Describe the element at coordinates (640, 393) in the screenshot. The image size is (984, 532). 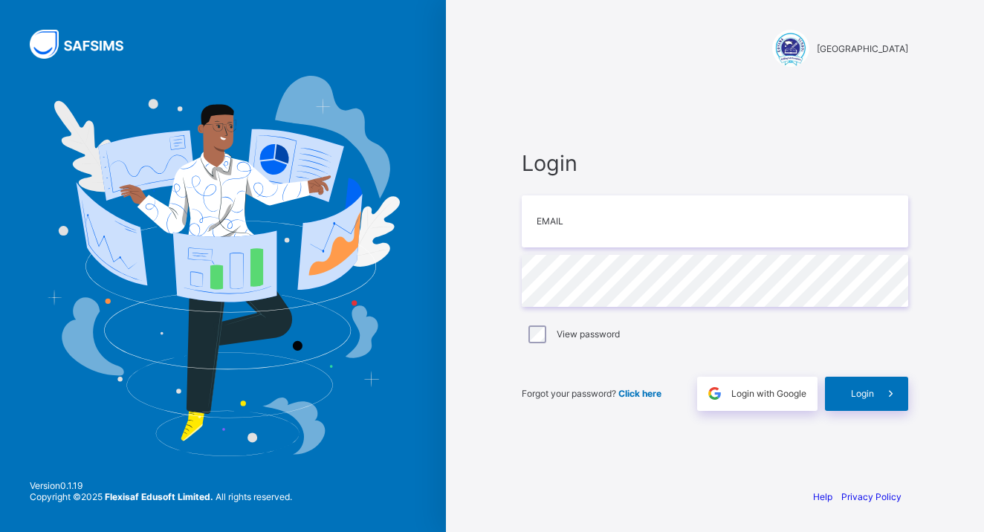
I see `span: Click here` at that location.